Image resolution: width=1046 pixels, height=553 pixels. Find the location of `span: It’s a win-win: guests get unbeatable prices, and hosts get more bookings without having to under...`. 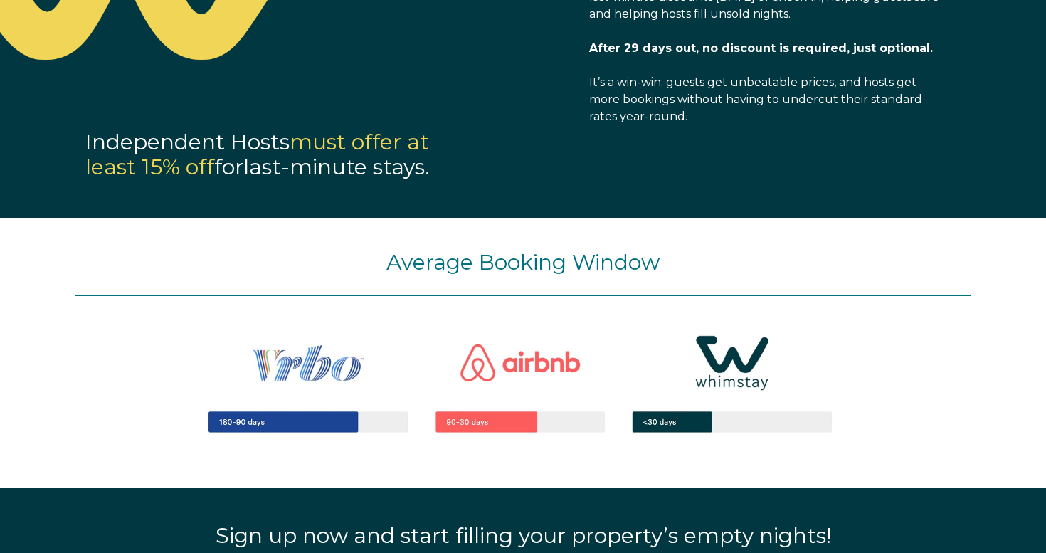

span: It’s a win-win: guests get unbeatable prices, and hosts get more bookings without having to under... is located at coordinates (756, 99).